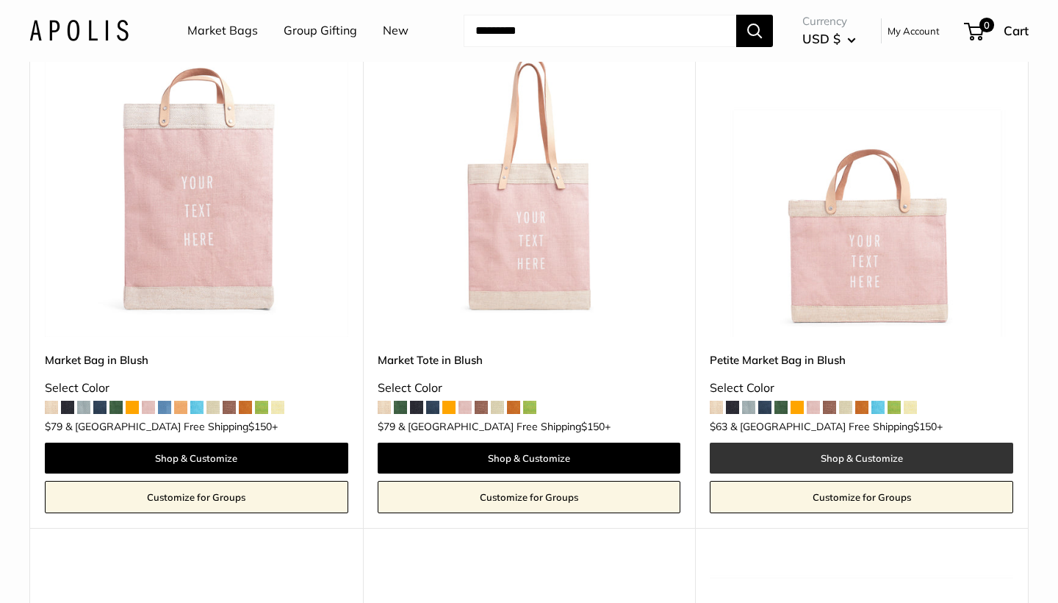 The width and height of the screenshot is (1058, 603). I want to click on a: New, so click(395, 31).